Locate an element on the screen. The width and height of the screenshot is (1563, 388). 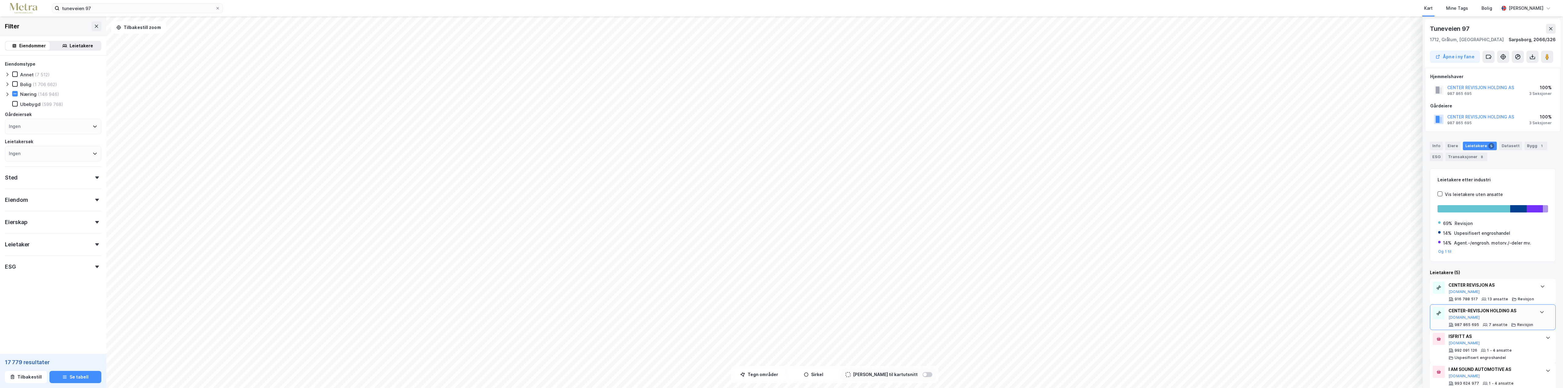
div: Leietaker is located at coordinates (17, 245).